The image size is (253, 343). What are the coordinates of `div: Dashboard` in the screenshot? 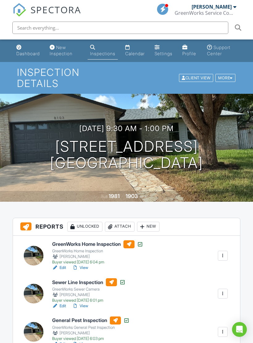 It's located at (28, 53).